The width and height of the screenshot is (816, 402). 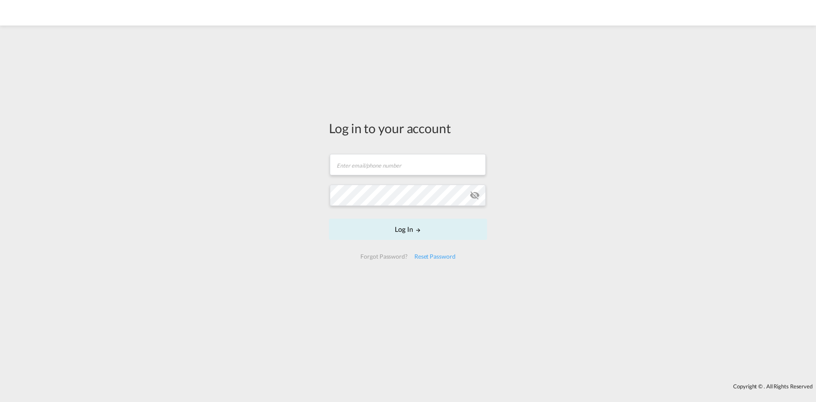 I want to click on div: Forgot Password?, so click(x=384, y=256).